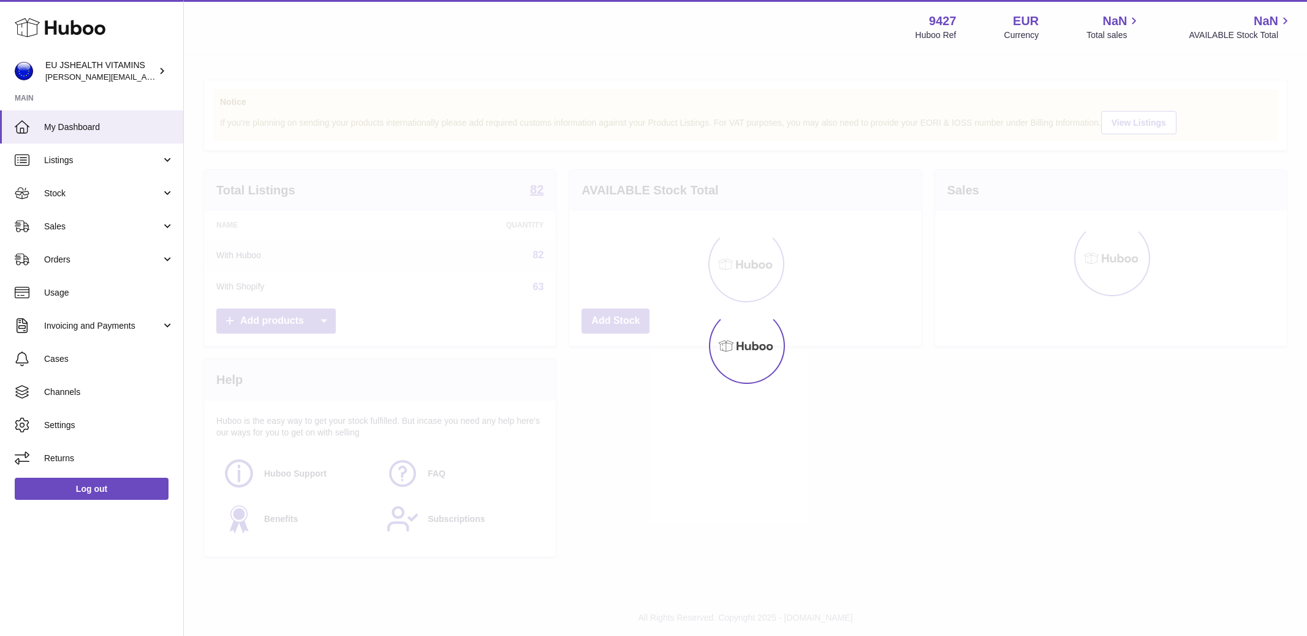  Describe the element at coordinates (91, 489) in the screenshot. I see `a: Log out` at that location.